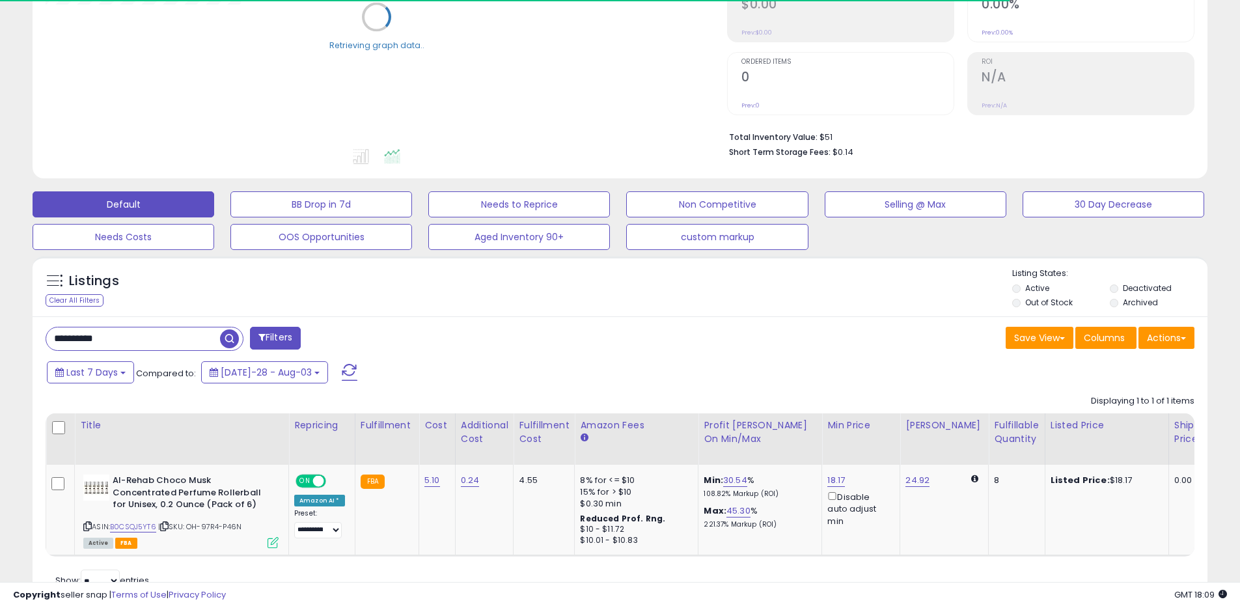 This screenshot has width=1240, height=608. What do you see at coordinates (321, 204) in the screenshot?
I see `button: BB Drop in 7d` at bounding box center [321, 204].